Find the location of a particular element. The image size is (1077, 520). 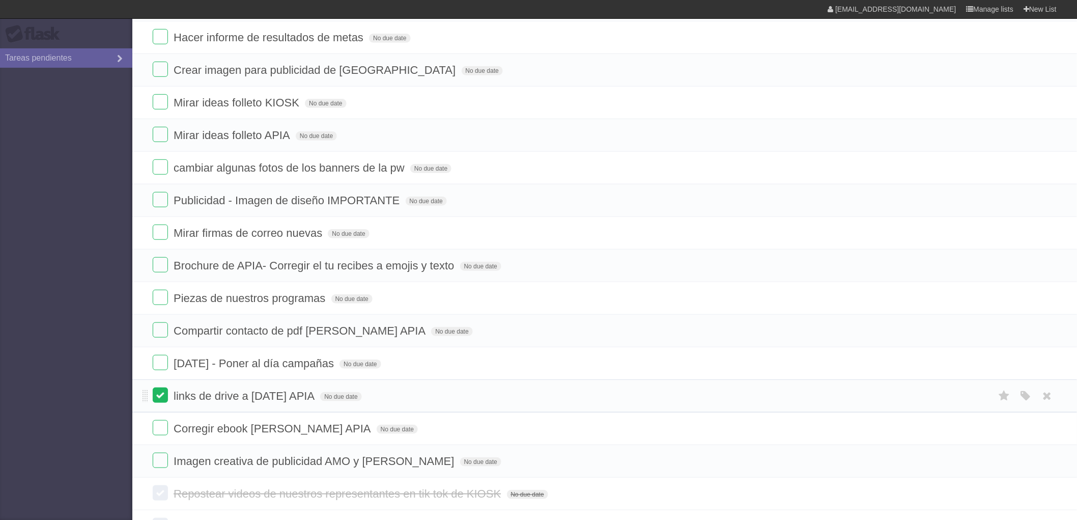

span: Mirar firmas de correo nuevas is located at coordinates (249, 233).